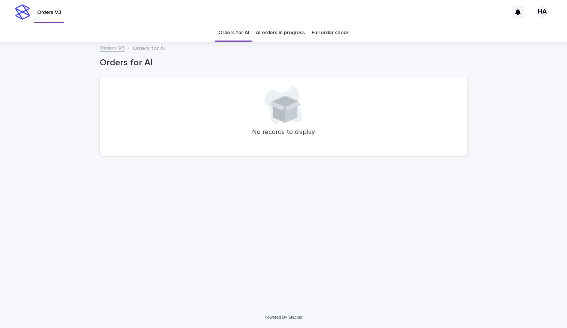 Image resolution: width=567 pixels, height=328 pixels. Describe the element at coordinates (542, 12) in the screenshot. I see `div: HA` at that location.